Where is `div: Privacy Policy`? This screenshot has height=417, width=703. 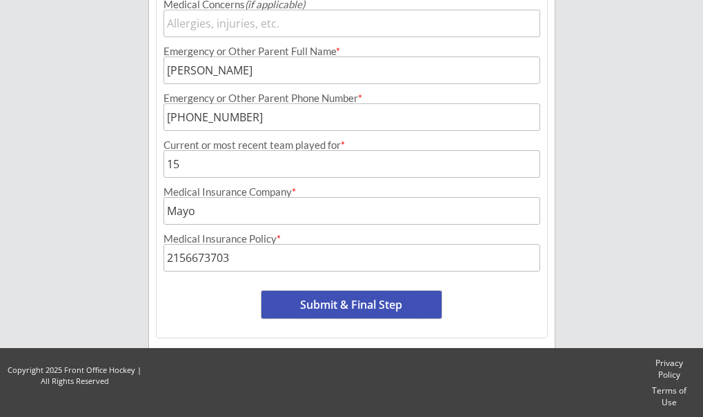 div: Privacy Policy is located at coordinates (669, 370).